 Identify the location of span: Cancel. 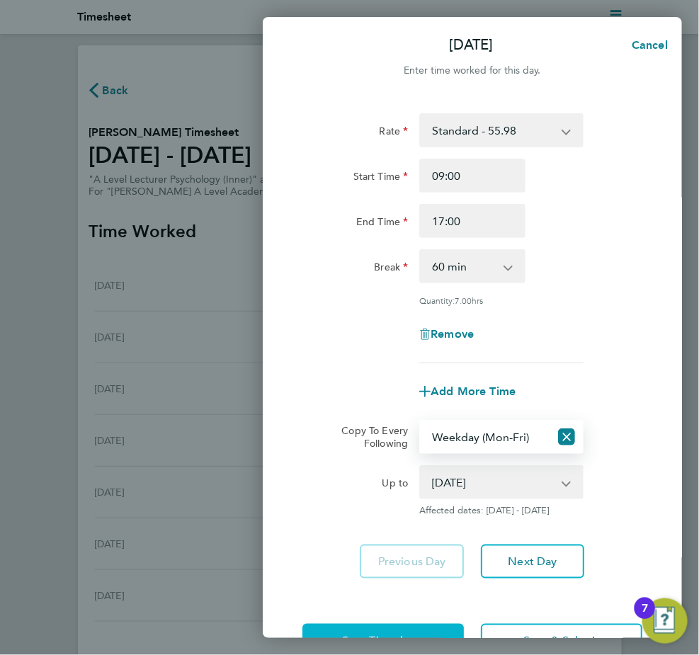
(647, 45).